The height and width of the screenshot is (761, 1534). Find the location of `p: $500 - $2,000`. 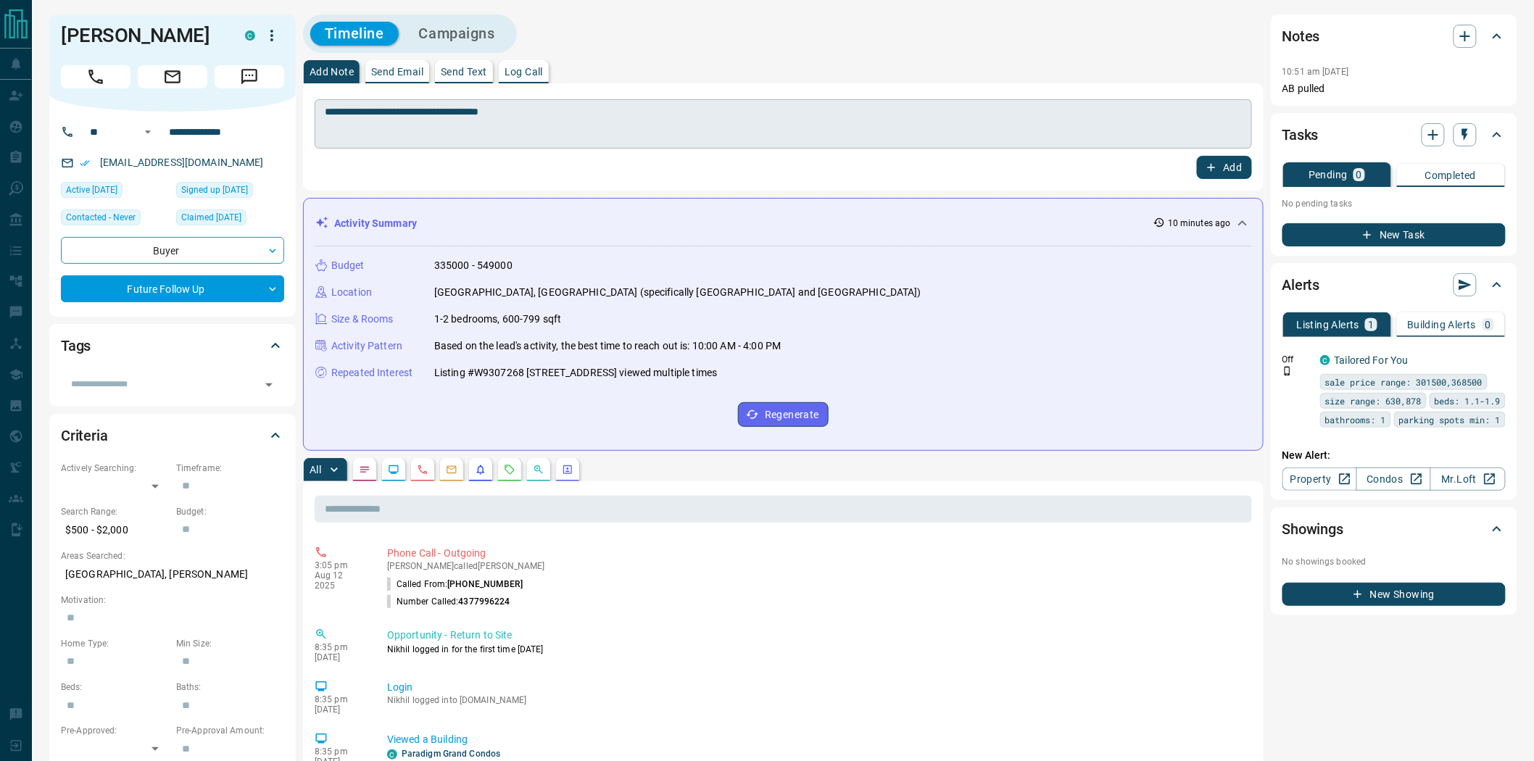

p: $500 - $2,000 is located at coordinates (115, 530).